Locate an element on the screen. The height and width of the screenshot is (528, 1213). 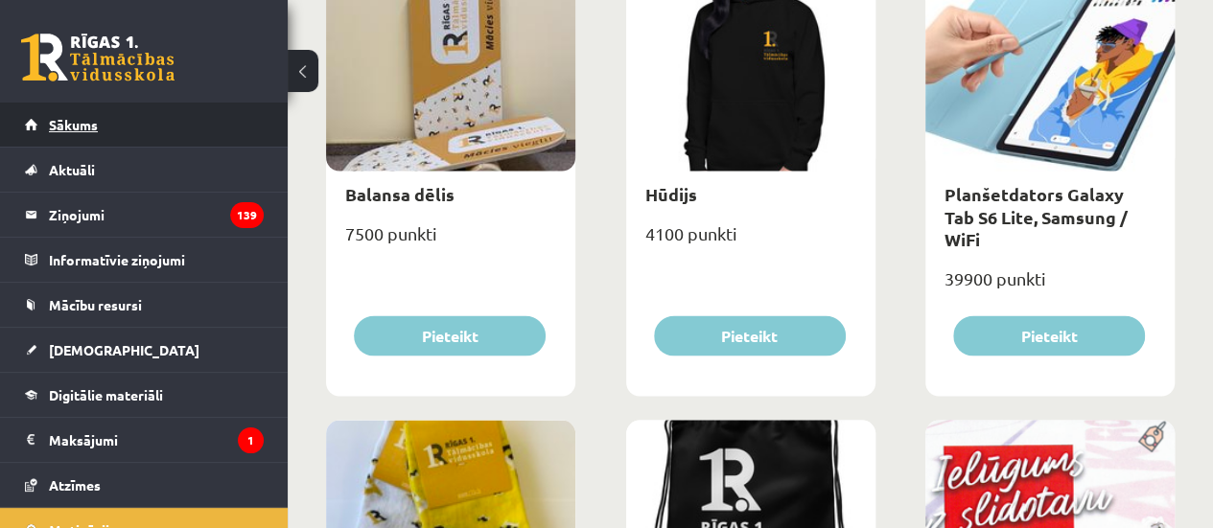
i: 139 is located at coordinates (246, 215).